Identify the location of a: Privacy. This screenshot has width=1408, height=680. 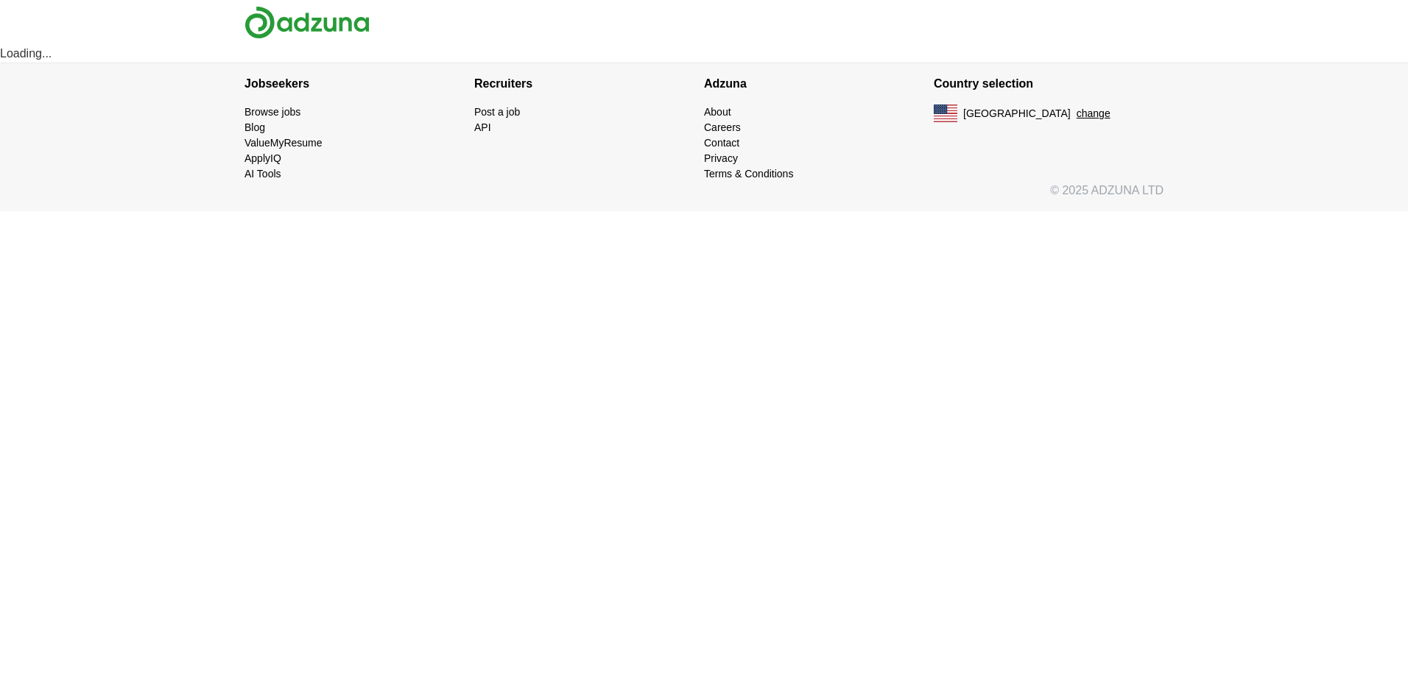
(721, 158).